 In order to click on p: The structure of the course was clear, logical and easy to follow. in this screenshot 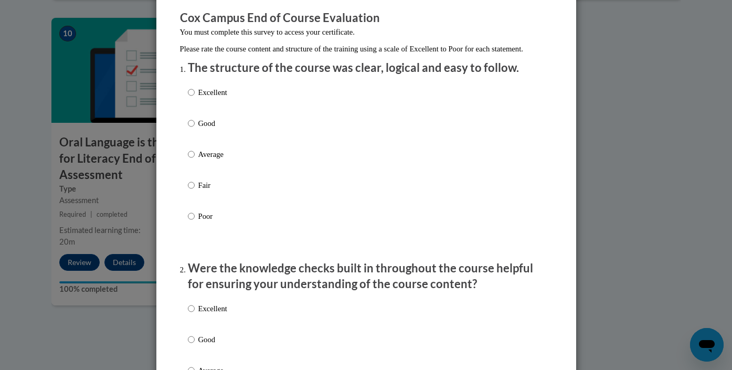, I will do `click(366, 68)`.